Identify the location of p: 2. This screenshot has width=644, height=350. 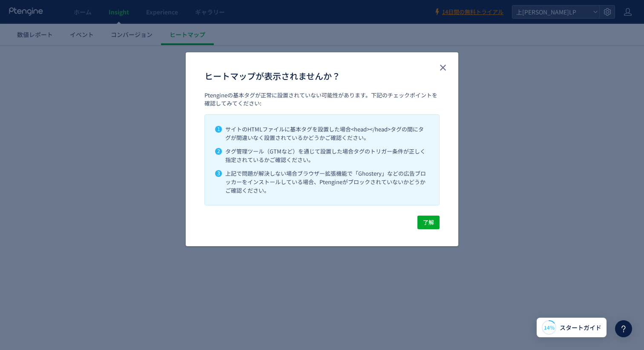
(218, 152).